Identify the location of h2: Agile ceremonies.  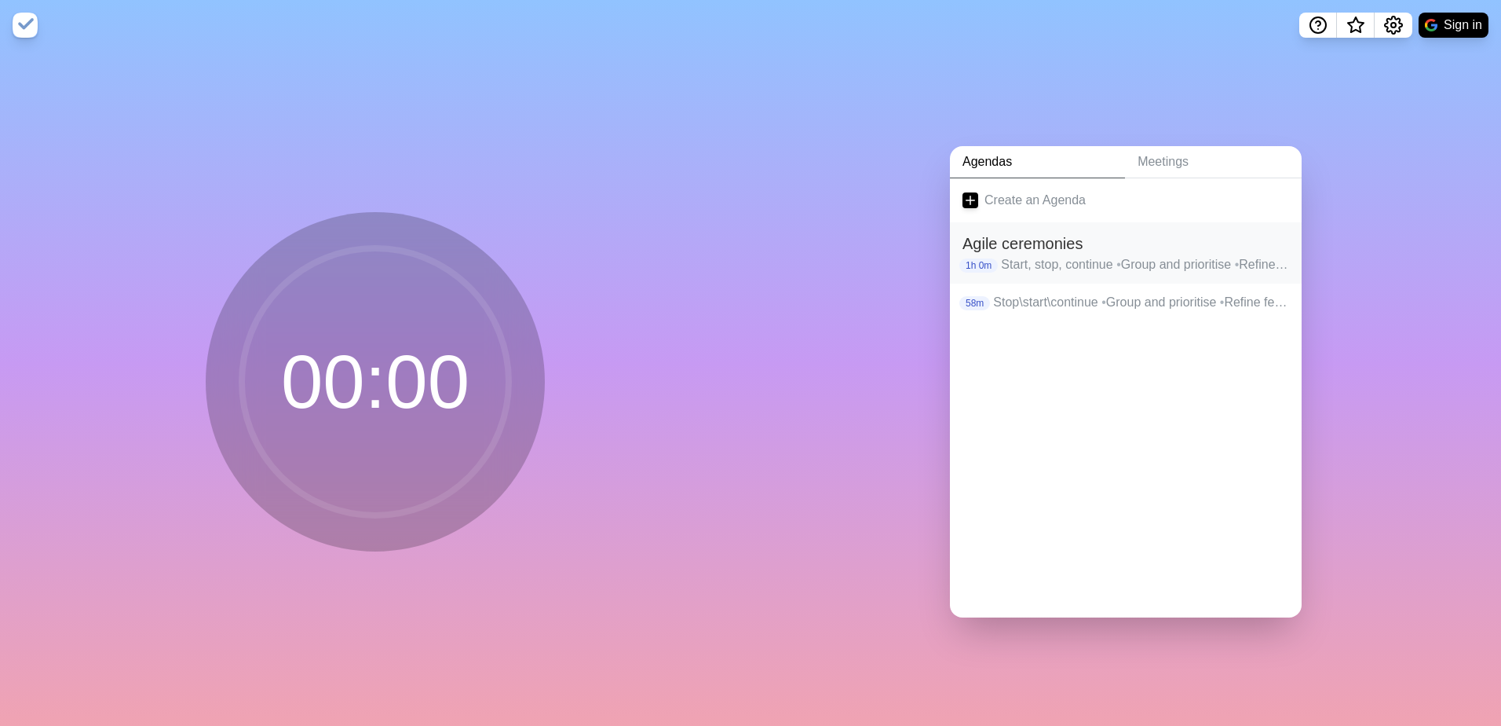
(1126, 243).